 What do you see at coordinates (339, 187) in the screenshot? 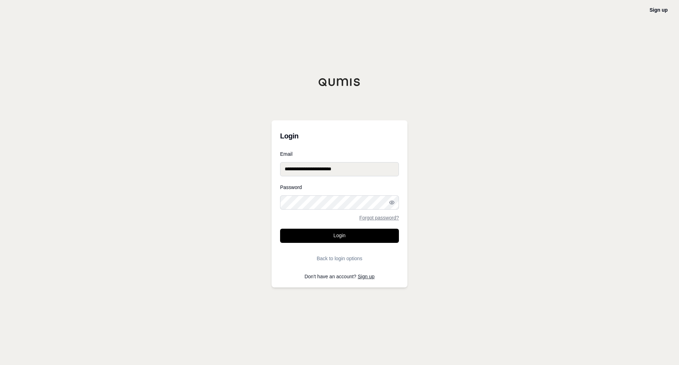
I see `label: Password` at bounding box center [339, 187].